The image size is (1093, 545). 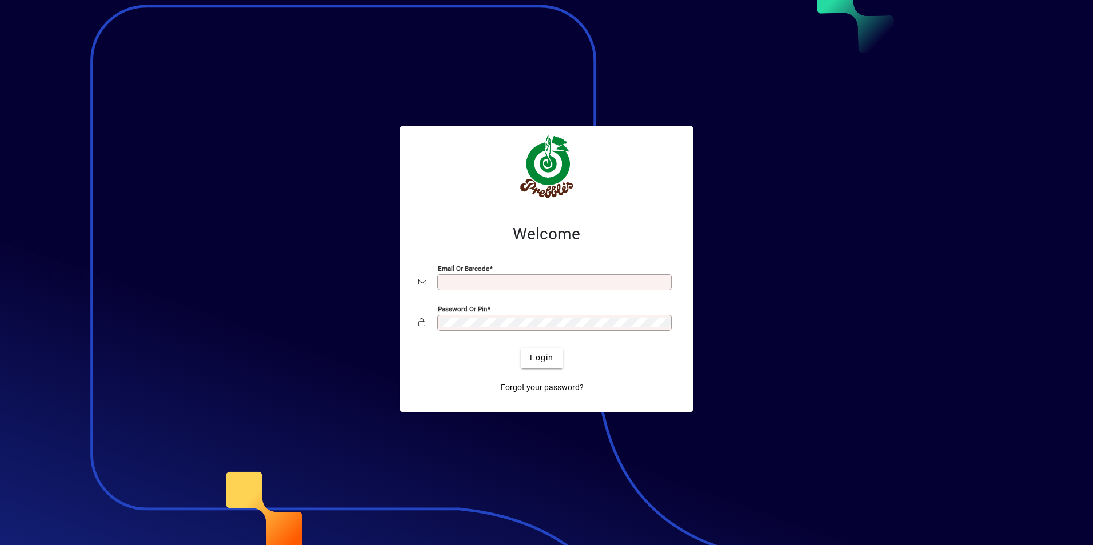 What do you see at coordinates (541, 359) in the screenshot?
I see `button: Login` at bounding box center [541, 359].